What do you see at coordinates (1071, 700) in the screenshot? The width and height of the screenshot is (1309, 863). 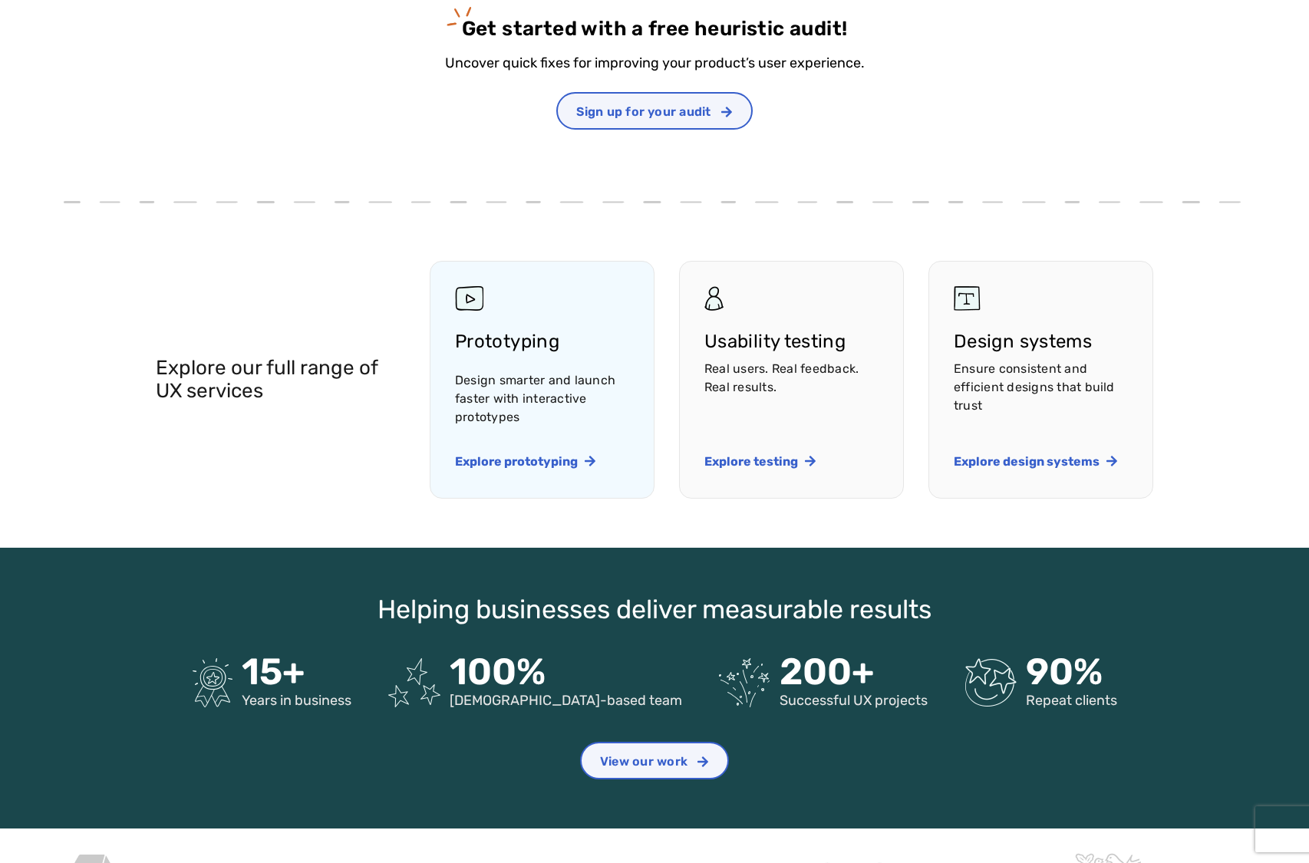 I see `div: Repeat clients` at bounding box center [1071, 700].